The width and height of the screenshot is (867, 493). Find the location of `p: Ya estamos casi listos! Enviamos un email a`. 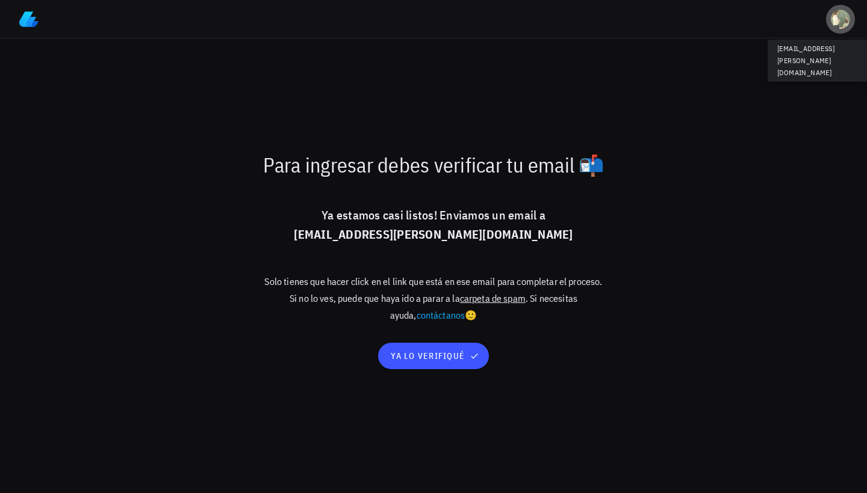

p: Ya estamos casi listos! Enviamos un email a is located at coordinates (433, 225).